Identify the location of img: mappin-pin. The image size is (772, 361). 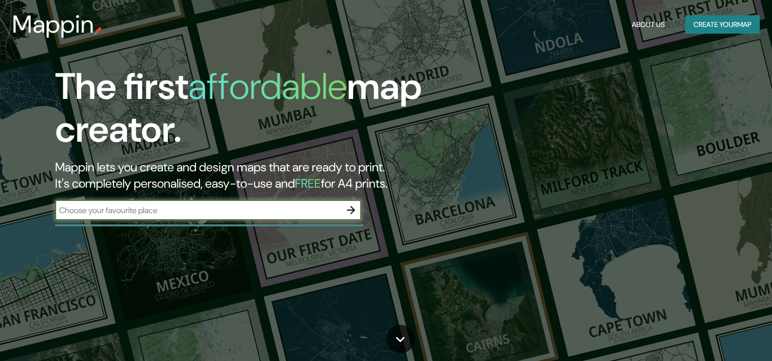
(98, 31).